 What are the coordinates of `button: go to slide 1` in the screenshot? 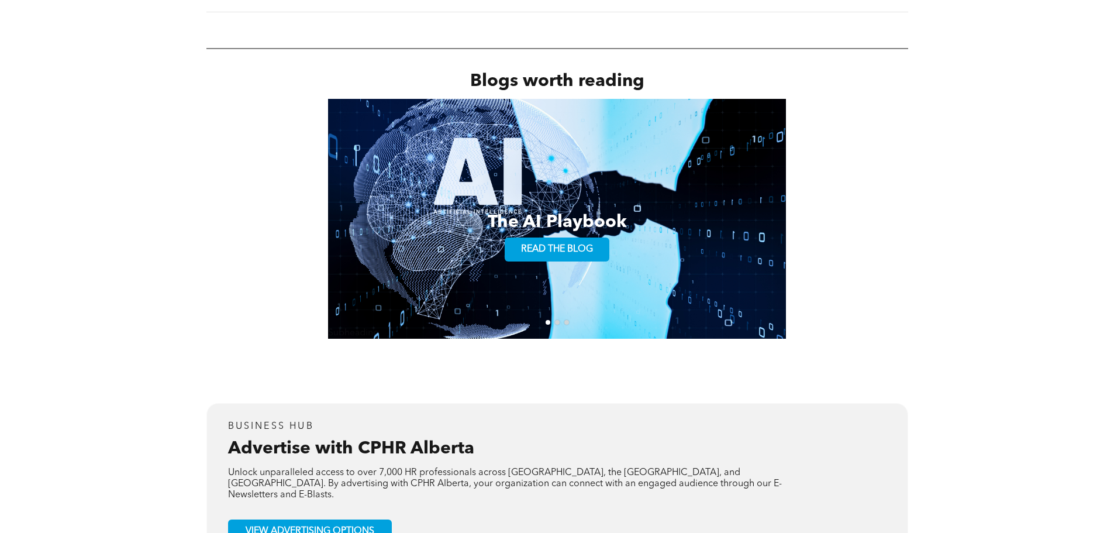 It's located at (548, 322).